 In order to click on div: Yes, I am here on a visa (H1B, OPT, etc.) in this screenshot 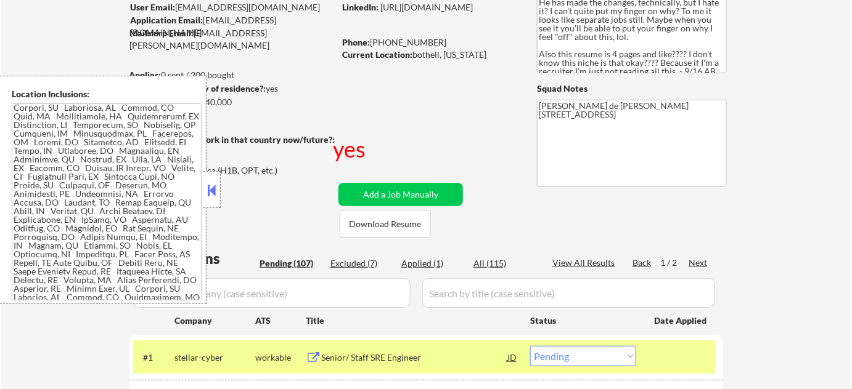, I will do `click(234, 171)`.